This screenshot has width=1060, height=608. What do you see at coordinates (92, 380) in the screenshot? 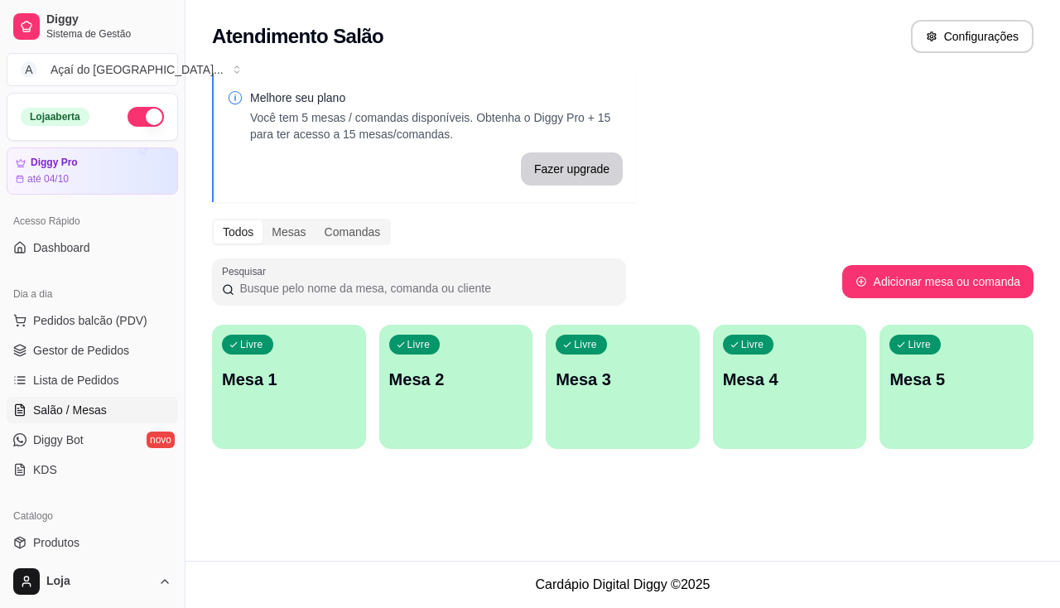
I see `a: Lista de Pedidos` at bounding box center [92, 380].